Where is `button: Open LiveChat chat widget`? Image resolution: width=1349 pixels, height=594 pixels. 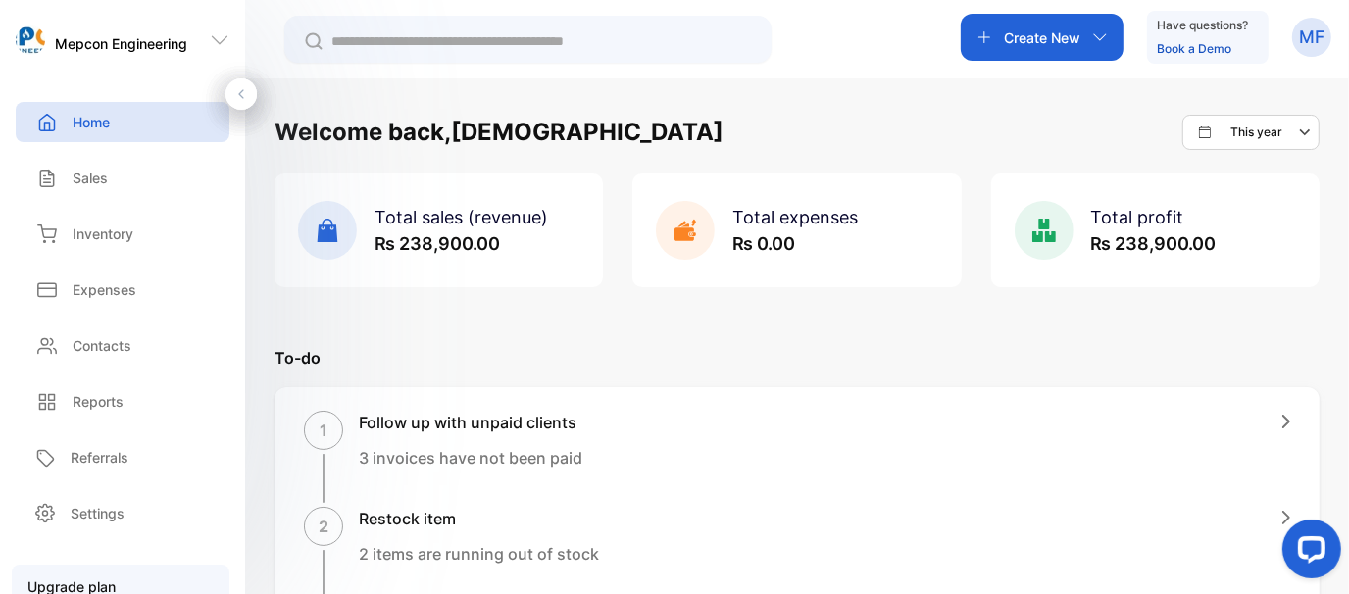
button: Open LiveChat chat widget is located at coordinates (45, 37).